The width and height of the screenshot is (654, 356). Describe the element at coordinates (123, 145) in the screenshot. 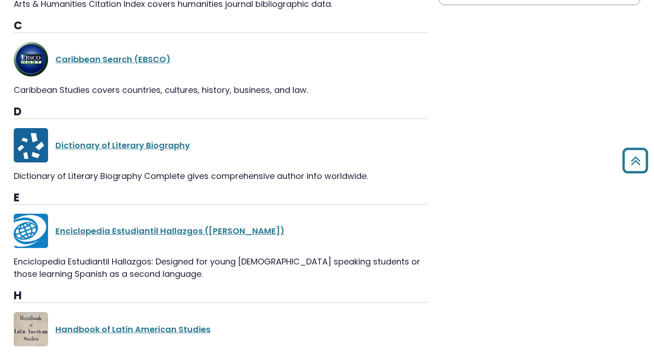

I see `a: Dictionary of Literary Biography` at that location.